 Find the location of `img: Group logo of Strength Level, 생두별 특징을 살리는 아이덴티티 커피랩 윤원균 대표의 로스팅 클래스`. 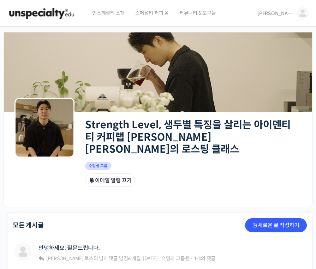

img: Group logo of Strength Level, 생두별 특징을 살리는 아이덴티티 커피랩 윤원균 대표의 로스팅 클래스 is located at coordinates (44, 128).